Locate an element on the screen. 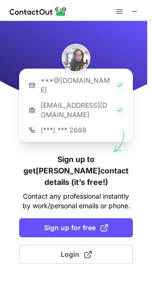 Image resolution: width=152 pixels, height=304 pixels. p: Contact any professional instantly by work/personal emails or phone. is located at coordinates (76, 201).